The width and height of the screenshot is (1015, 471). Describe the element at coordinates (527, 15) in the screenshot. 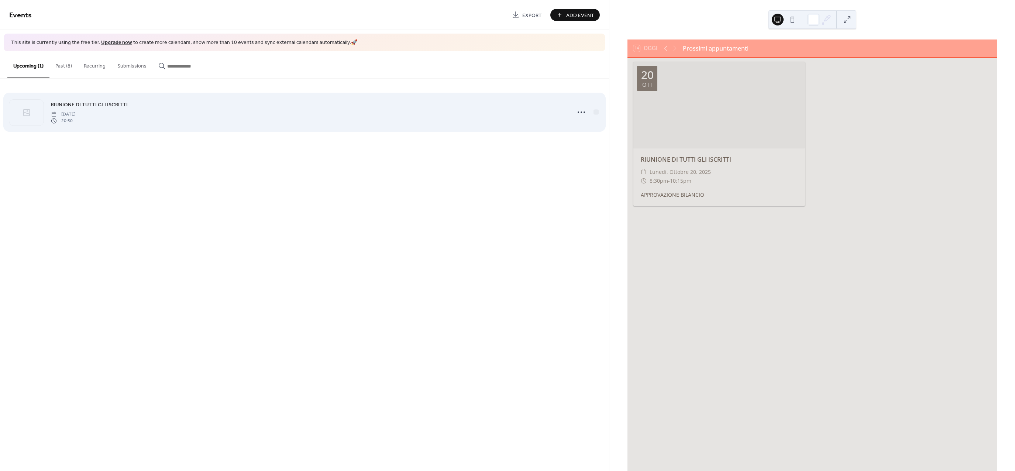

I see `a: Export` at that location.